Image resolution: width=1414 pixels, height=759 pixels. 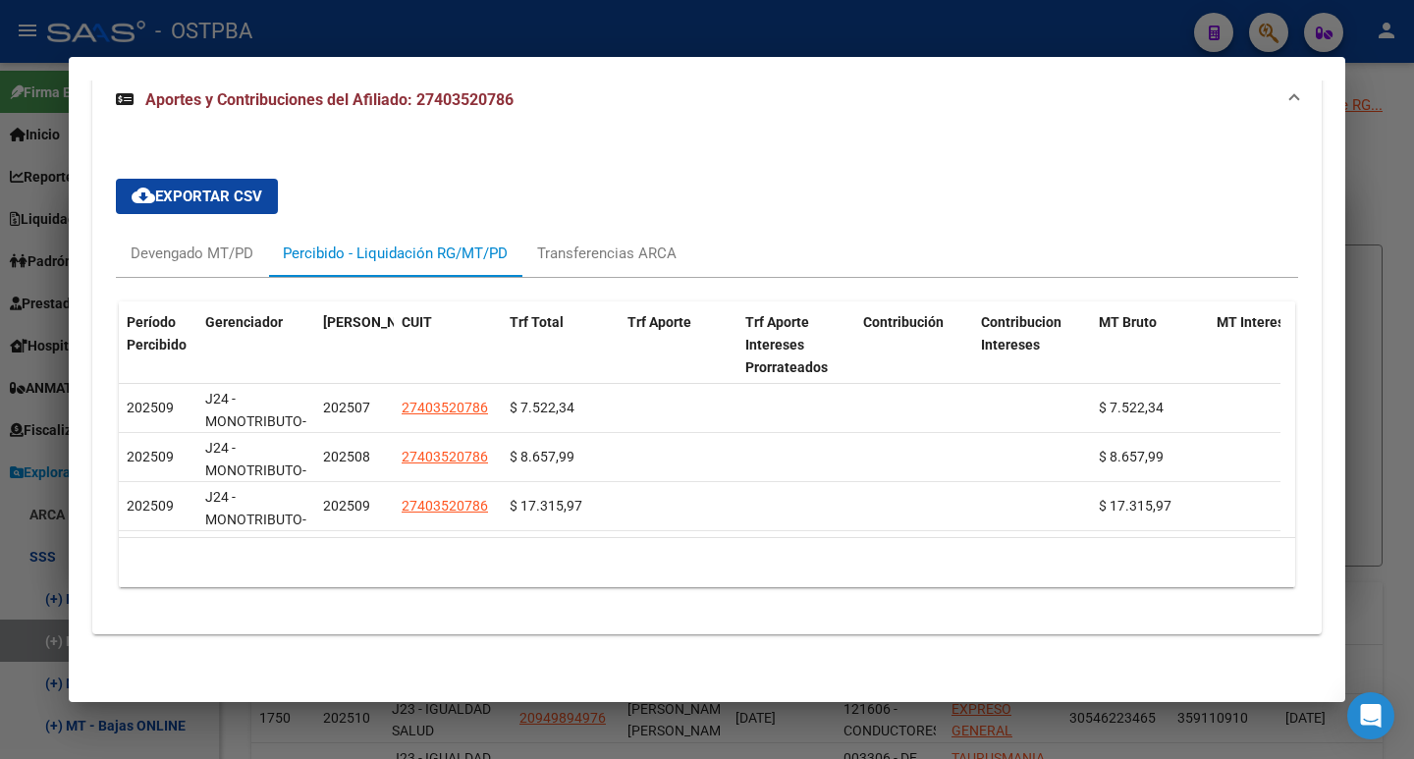 I want to click on span: Contribucion Intereses, so click(x=1021, y=333).